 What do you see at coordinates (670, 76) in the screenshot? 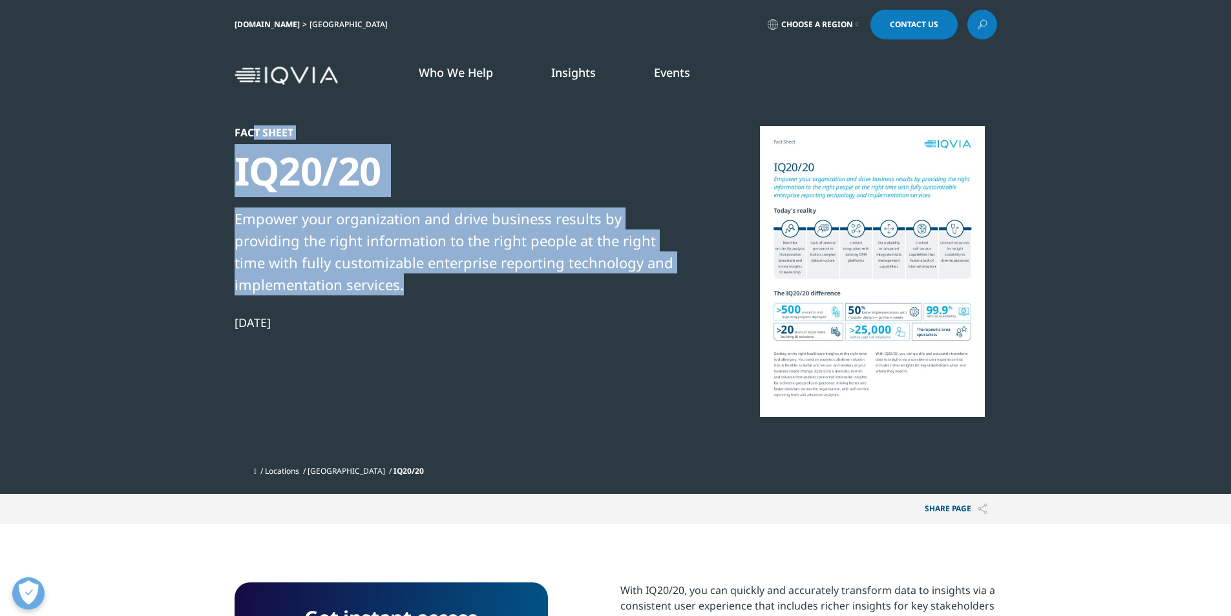
I see `nav: Primary` at bounding box center [670, 76].